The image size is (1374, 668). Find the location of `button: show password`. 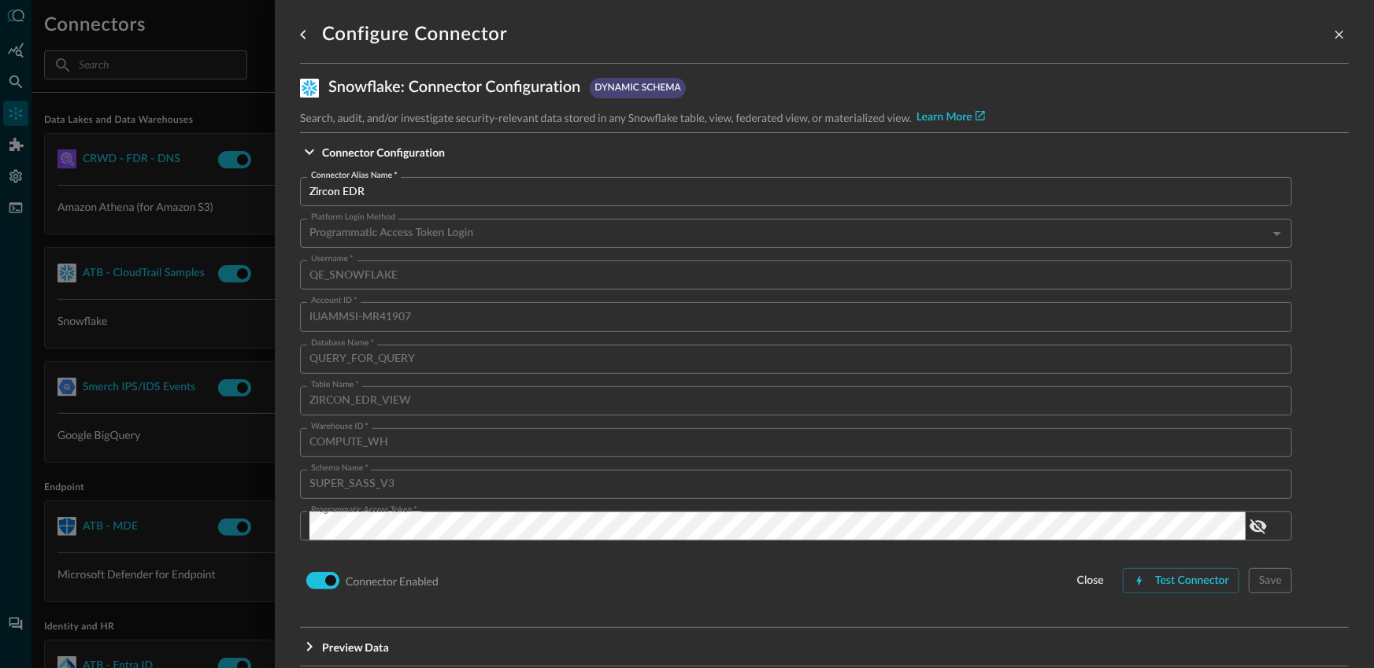

button: show password is located at coordinates (1258, 527).